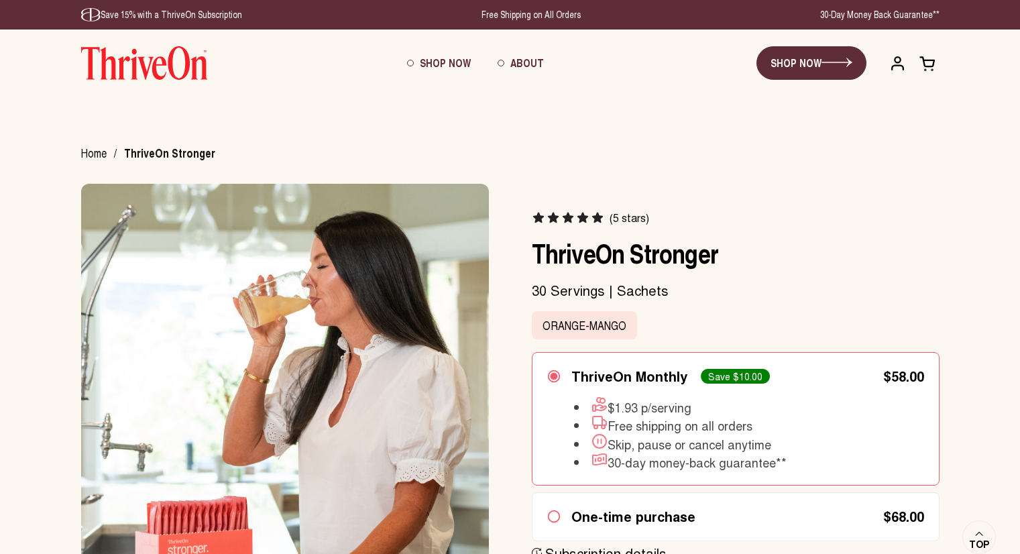 This screenshot has width=1020, height=554. I want to click on li: $1.93 p/serving, so click(680, 406).